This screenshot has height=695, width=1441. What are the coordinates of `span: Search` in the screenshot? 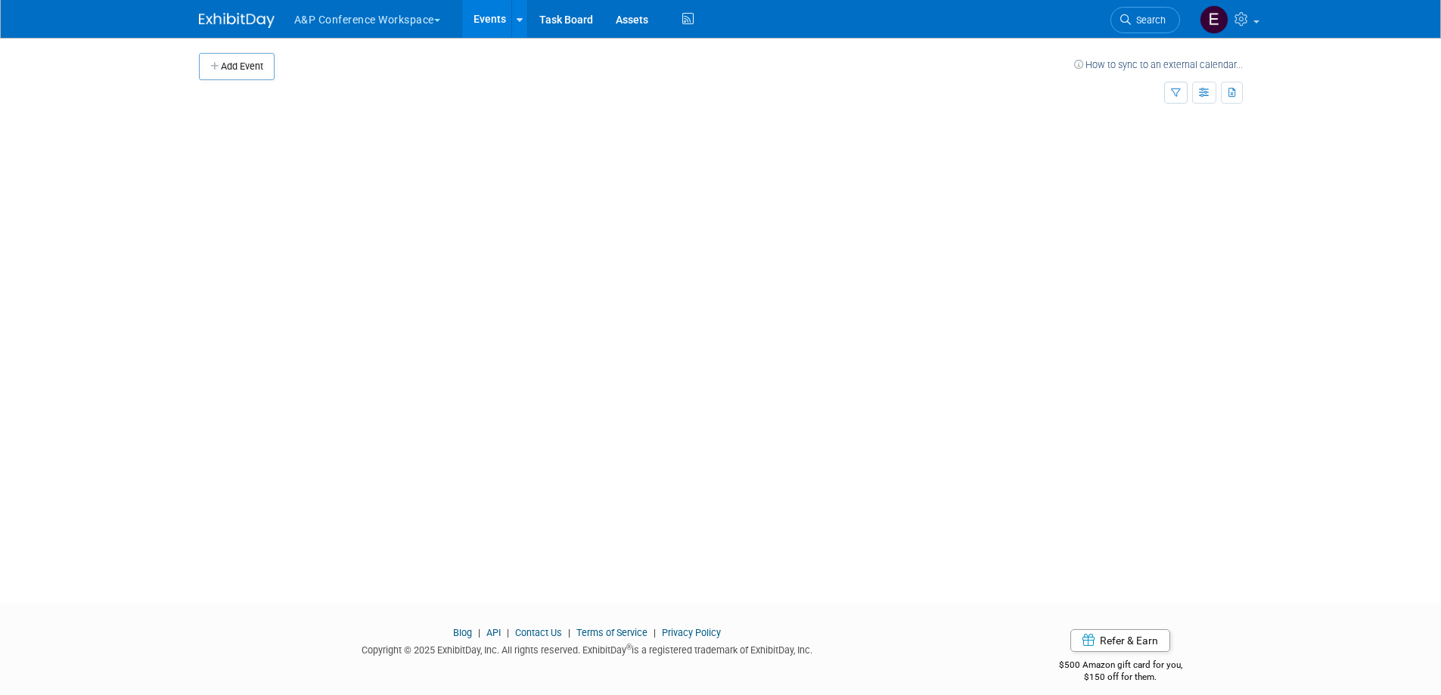 It's located at (1148, 20).